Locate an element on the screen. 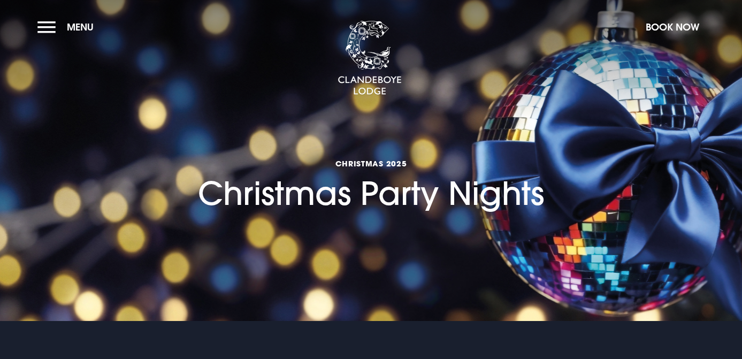 The height and width of the screenshot is (359, 742). h1: Christmas Party Nights is located at coordinates (371, 163).